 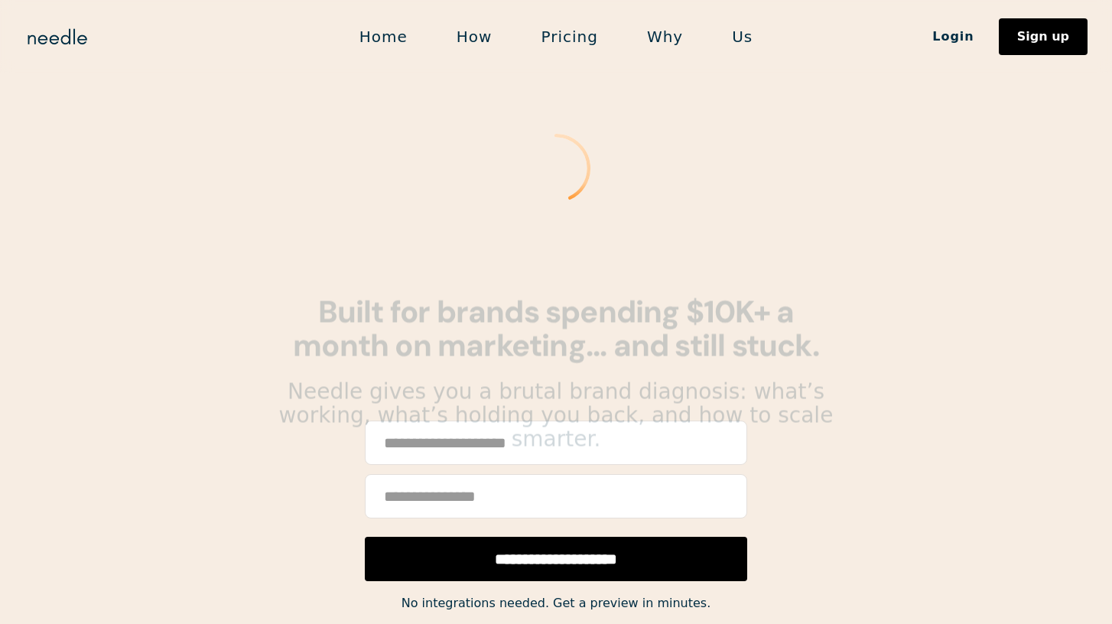 I want to click on form: Email Form, so click(x=556, y=501).